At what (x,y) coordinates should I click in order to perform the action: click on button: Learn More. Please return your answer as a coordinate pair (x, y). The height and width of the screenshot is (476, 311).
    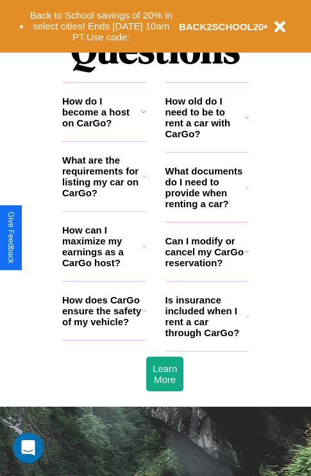
    Looking at the image, I should click on (165, 374).